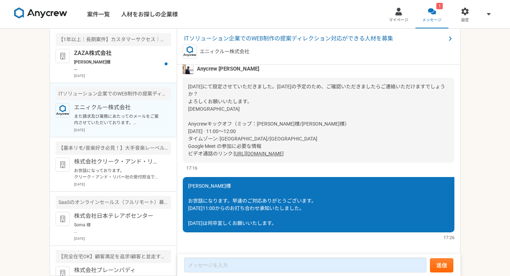 This screenshot has width=510, height=276. What do you see at coordinates (465, 20) in the screenshot?
I see `span: 設定` at bounding box center [465, 20].